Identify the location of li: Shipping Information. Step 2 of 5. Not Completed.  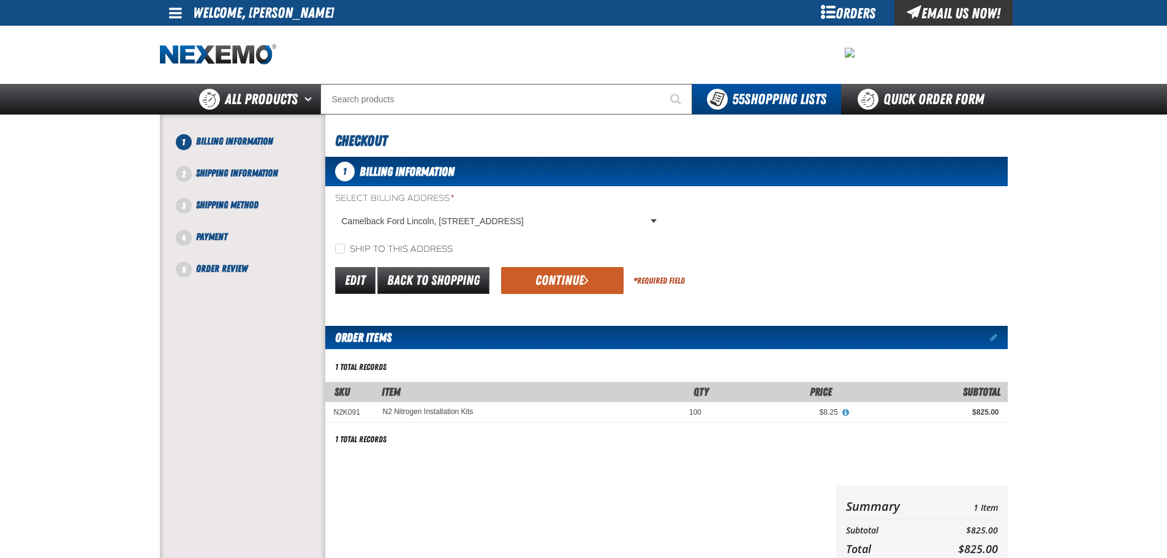
(254, 182).